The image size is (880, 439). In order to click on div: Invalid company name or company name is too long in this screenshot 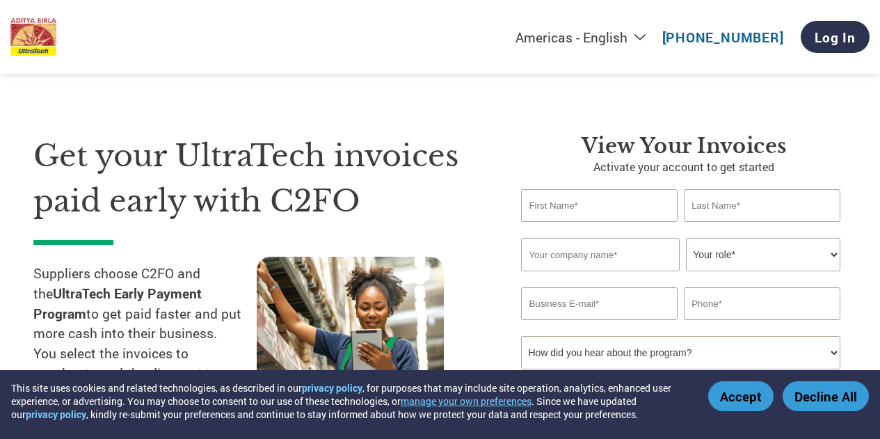, I will do `click(680, 277)`.